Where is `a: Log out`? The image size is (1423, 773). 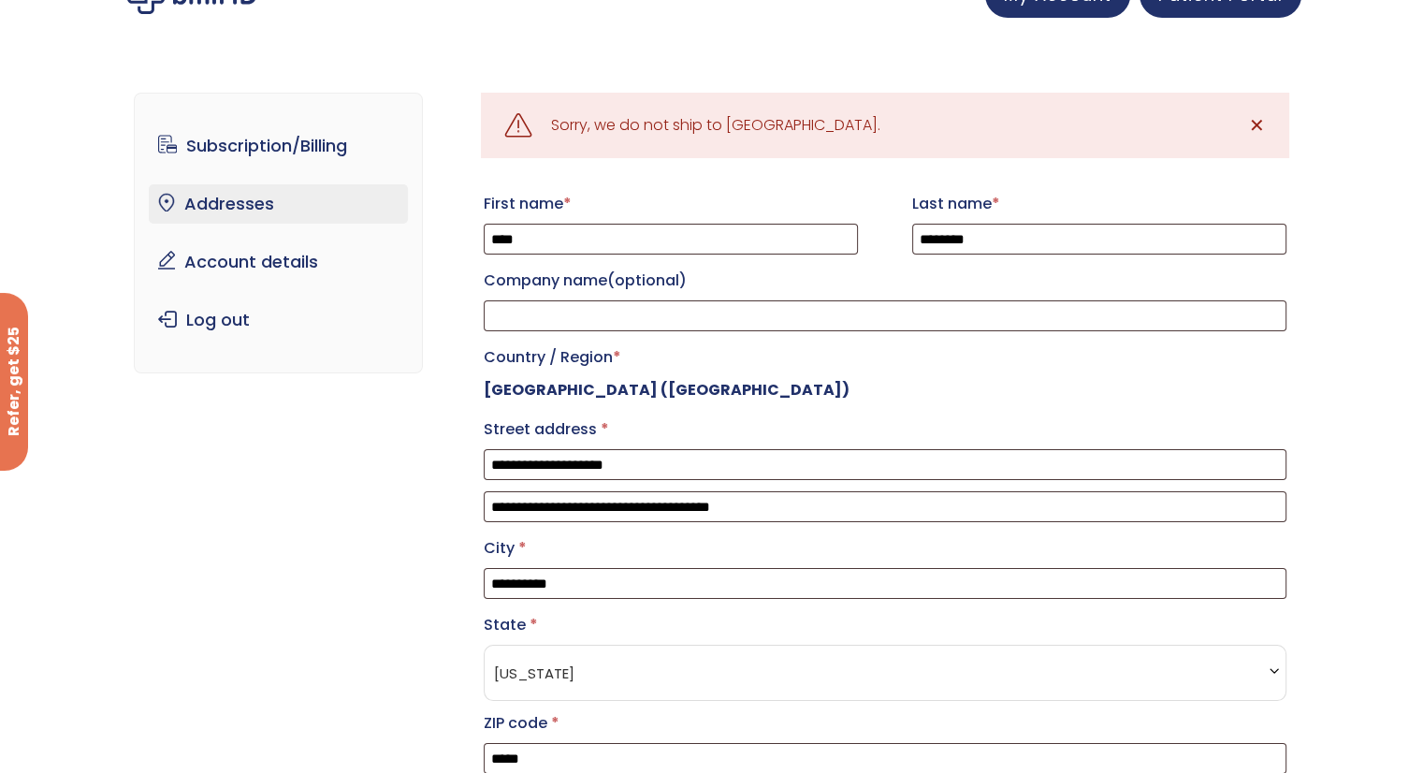 a: Log out is located at coordinates (278, 320).